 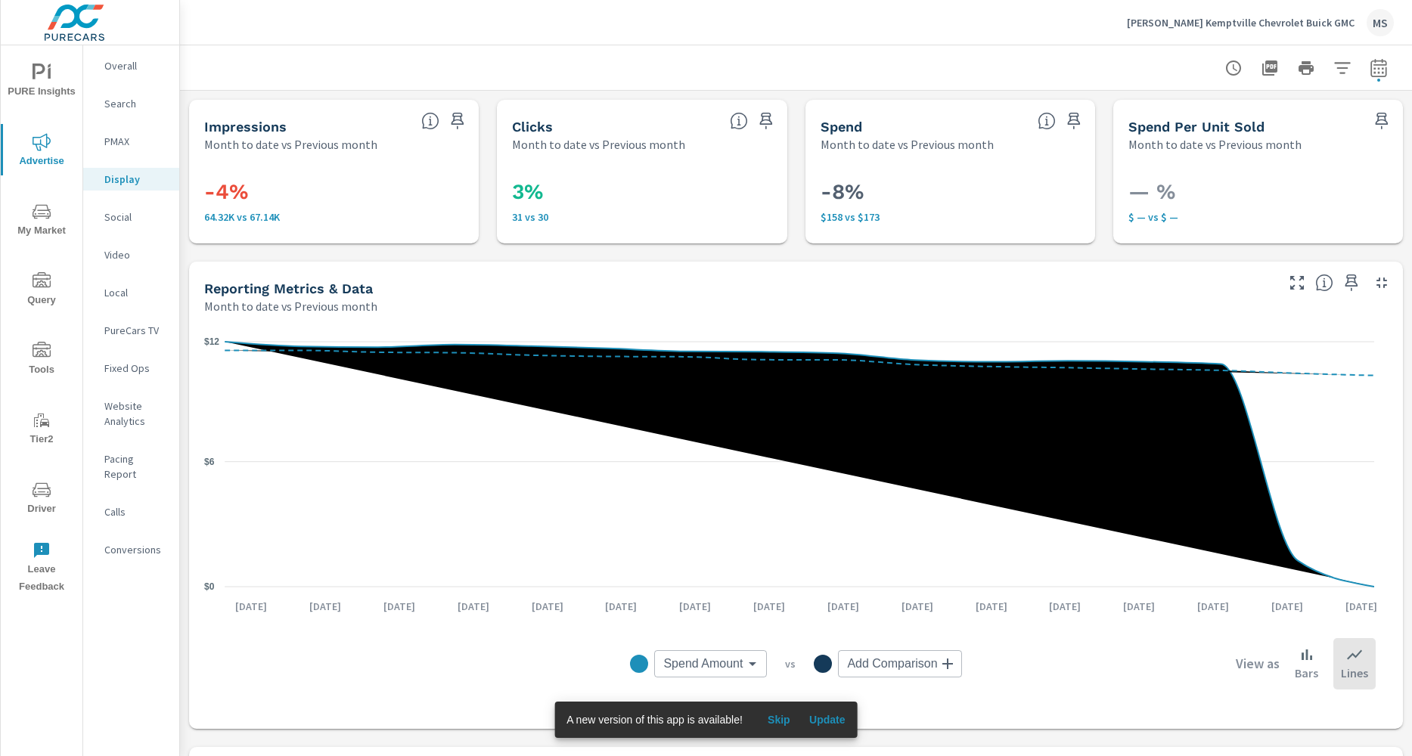 I want to click on p: Website Analytics, so click(x=135, y=414).